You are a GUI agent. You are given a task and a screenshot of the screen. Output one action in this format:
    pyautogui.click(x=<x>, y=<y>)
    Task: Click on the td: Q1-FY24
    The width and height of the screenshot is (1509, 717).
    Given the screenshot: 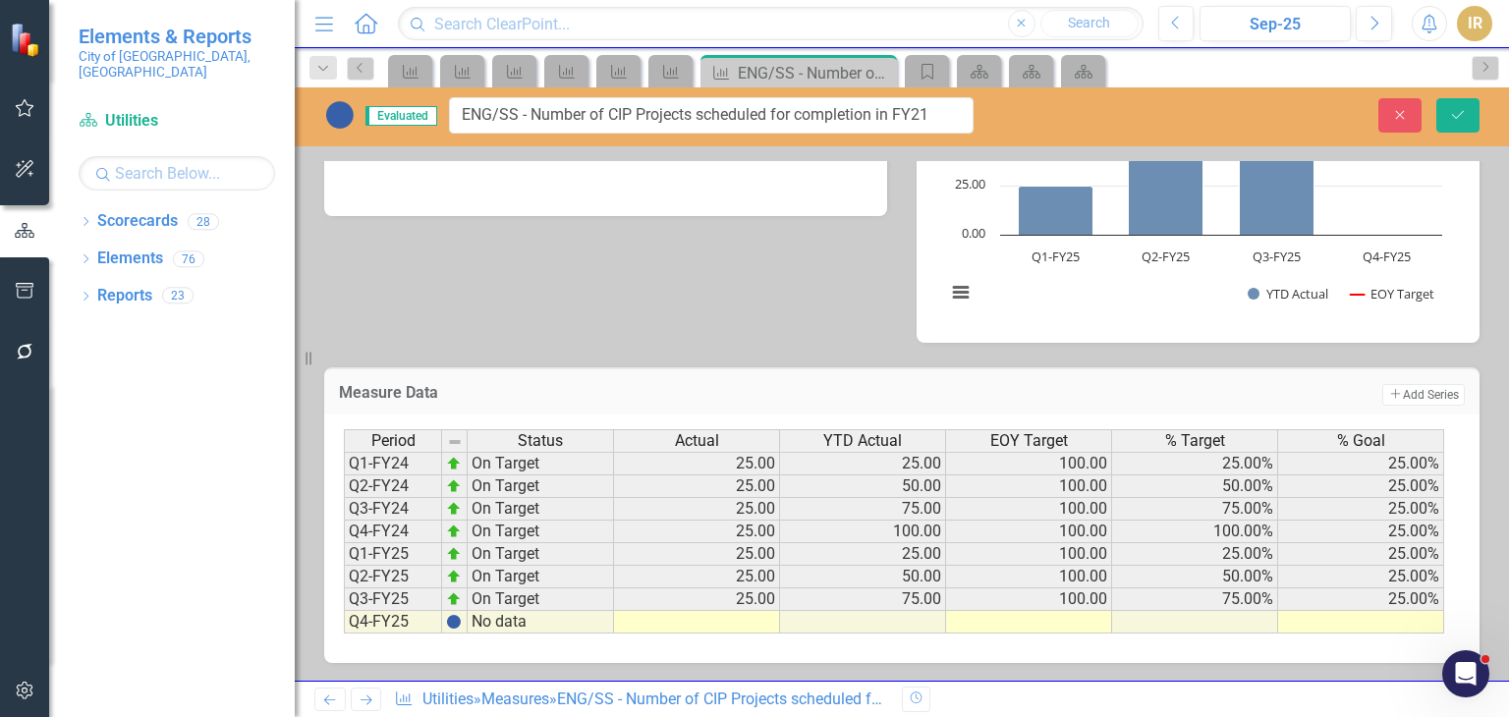 What is the action you would take?
    pyautogui.click(x=393, y=464)
    